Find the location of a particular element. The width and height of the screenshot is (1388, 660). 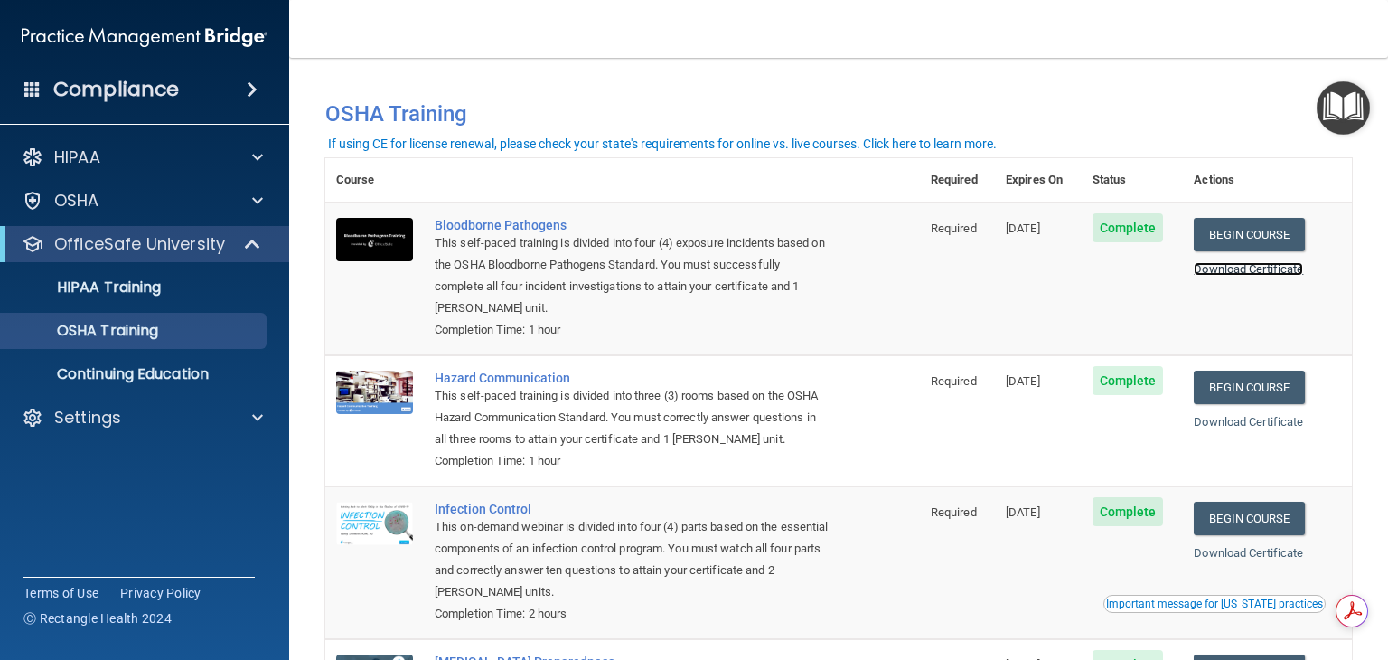

a: Infection Control is located at coordinates (632, 509).